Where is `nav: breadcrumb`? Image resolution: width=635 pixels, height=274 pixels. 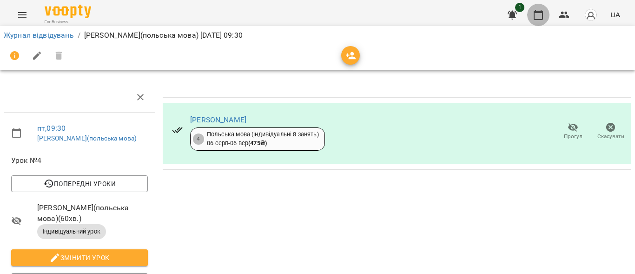 nav: breadcrumb is located at coordinates (318, 35).